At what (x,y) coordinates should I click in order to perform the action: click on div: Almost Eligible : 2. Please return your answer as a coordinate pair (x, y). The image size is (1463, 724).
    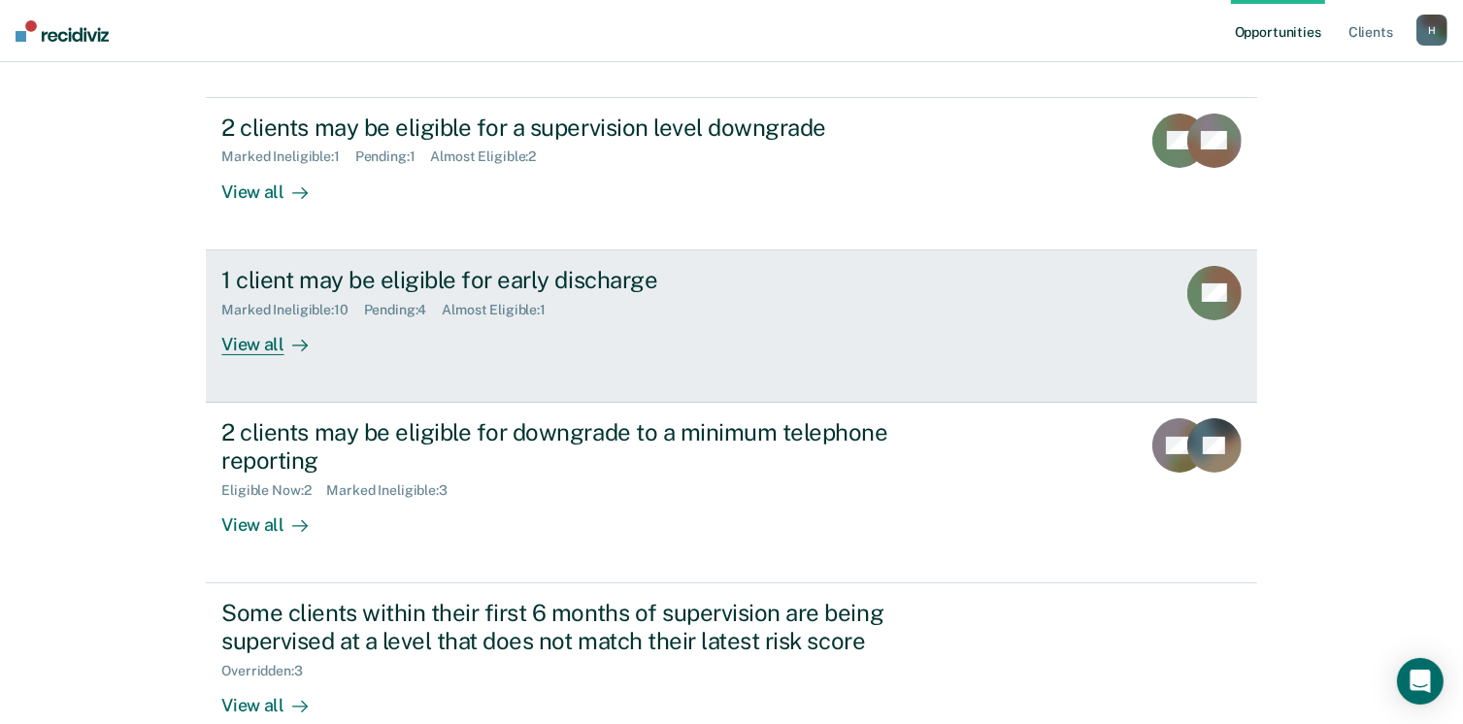
    Looking at the image, I should click on (491, 156).